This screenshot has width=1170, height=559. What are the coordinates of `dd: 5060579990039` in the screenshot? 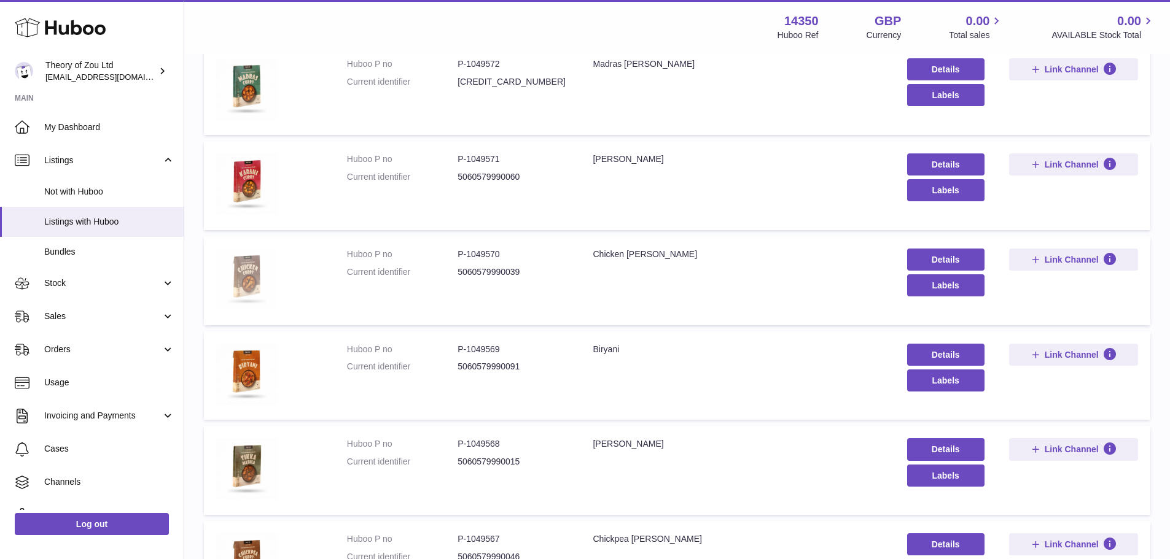 It's located at (513, 272).